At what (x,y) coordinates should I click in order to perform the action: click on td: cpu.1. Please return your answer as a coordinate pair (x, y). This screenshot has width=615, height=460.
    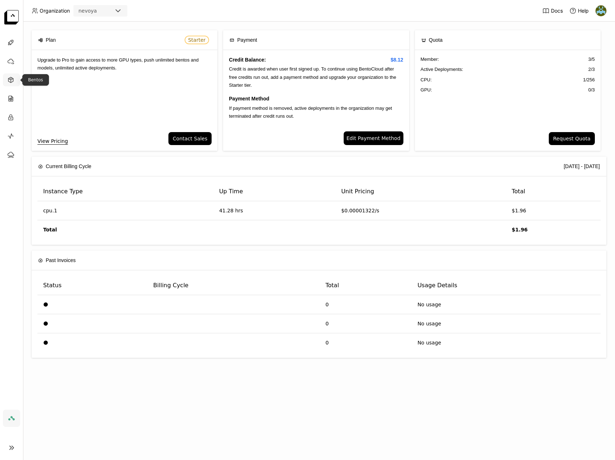
    Looking at the image, I should click on (125, 211).